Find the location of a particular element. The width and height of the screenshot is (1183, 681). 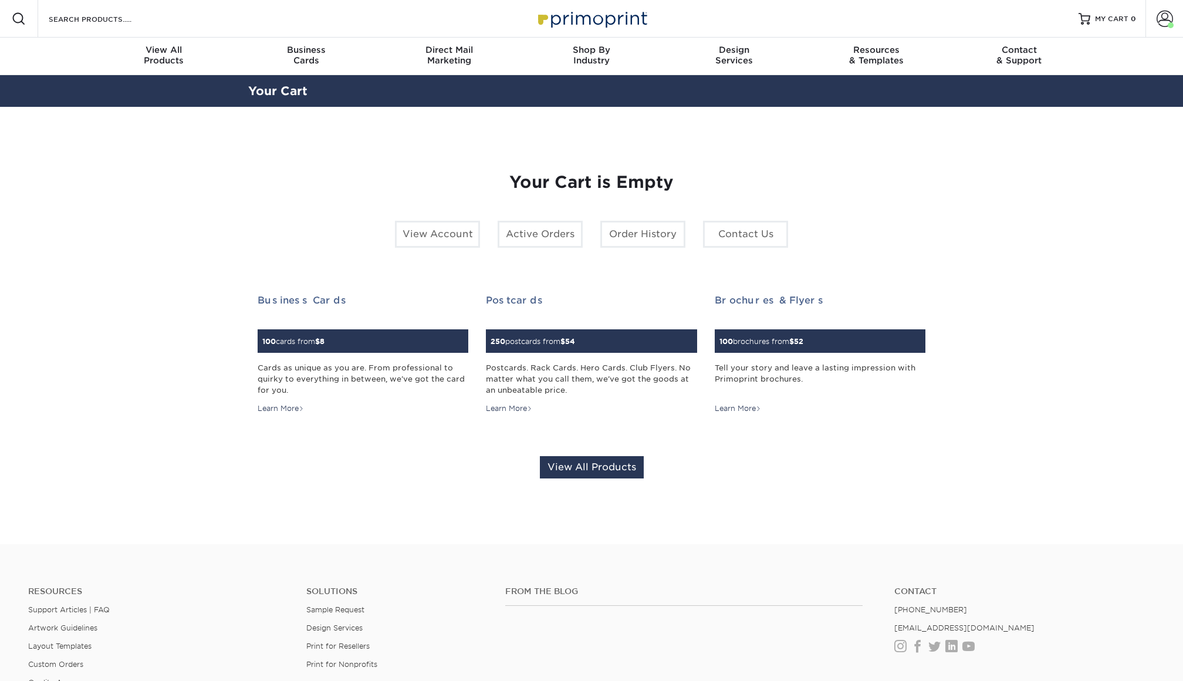

img: Postcards is located at coordinates (486, 322).